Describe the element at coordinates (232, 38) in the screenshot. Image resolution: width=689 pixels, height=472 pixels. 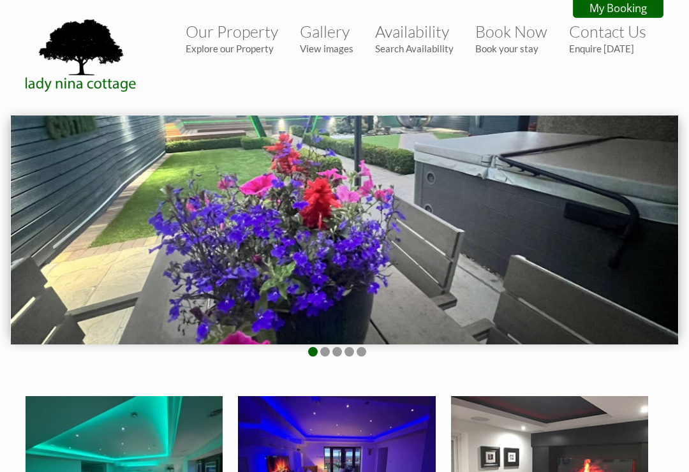
I see `a: Our PropertyExplore our Property` at that location.